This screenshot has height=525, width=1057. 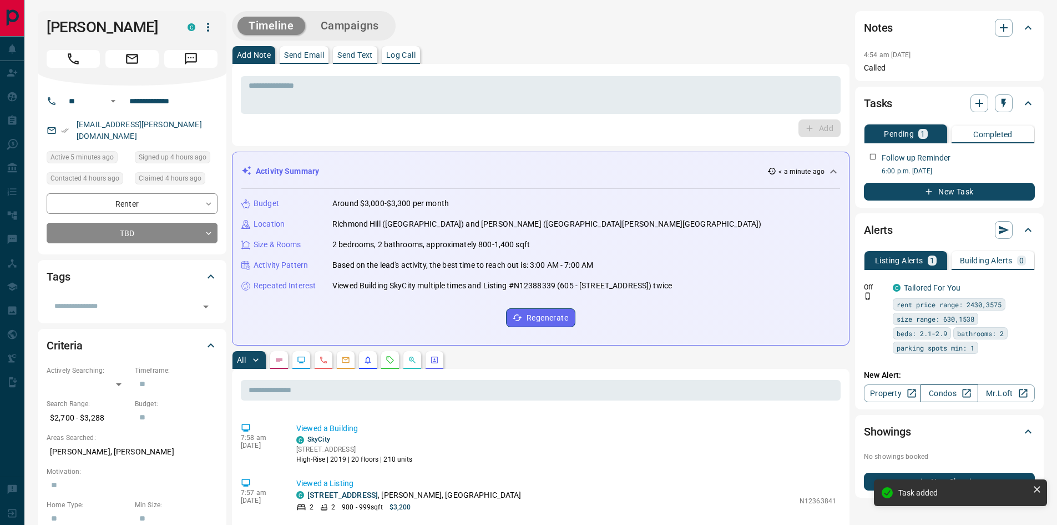 I want to click on h2: Criteria, so click(x=64, y=345).